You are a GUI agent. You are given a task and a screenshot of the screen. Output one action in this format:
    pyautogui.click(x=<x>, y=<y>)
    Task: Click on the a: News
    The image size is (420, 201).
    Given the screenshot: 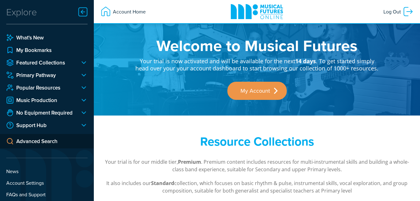 What is the action you would take?
    pyautogui.click(x=47, y=171)
    